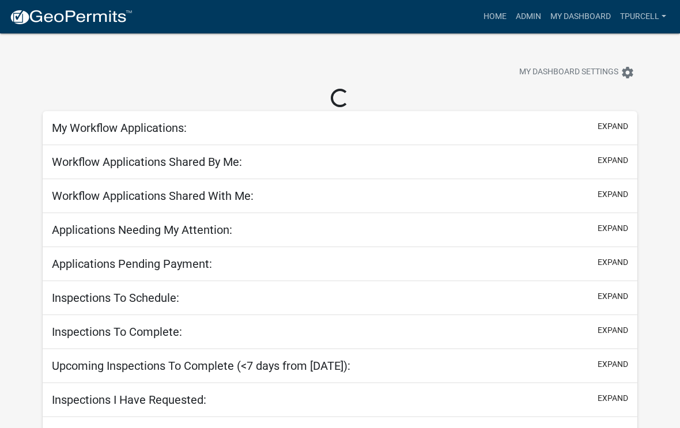 The width and height of the screenshot is (680, 428). I want to click on span: My Dashboard Settings, so click(569, 73).